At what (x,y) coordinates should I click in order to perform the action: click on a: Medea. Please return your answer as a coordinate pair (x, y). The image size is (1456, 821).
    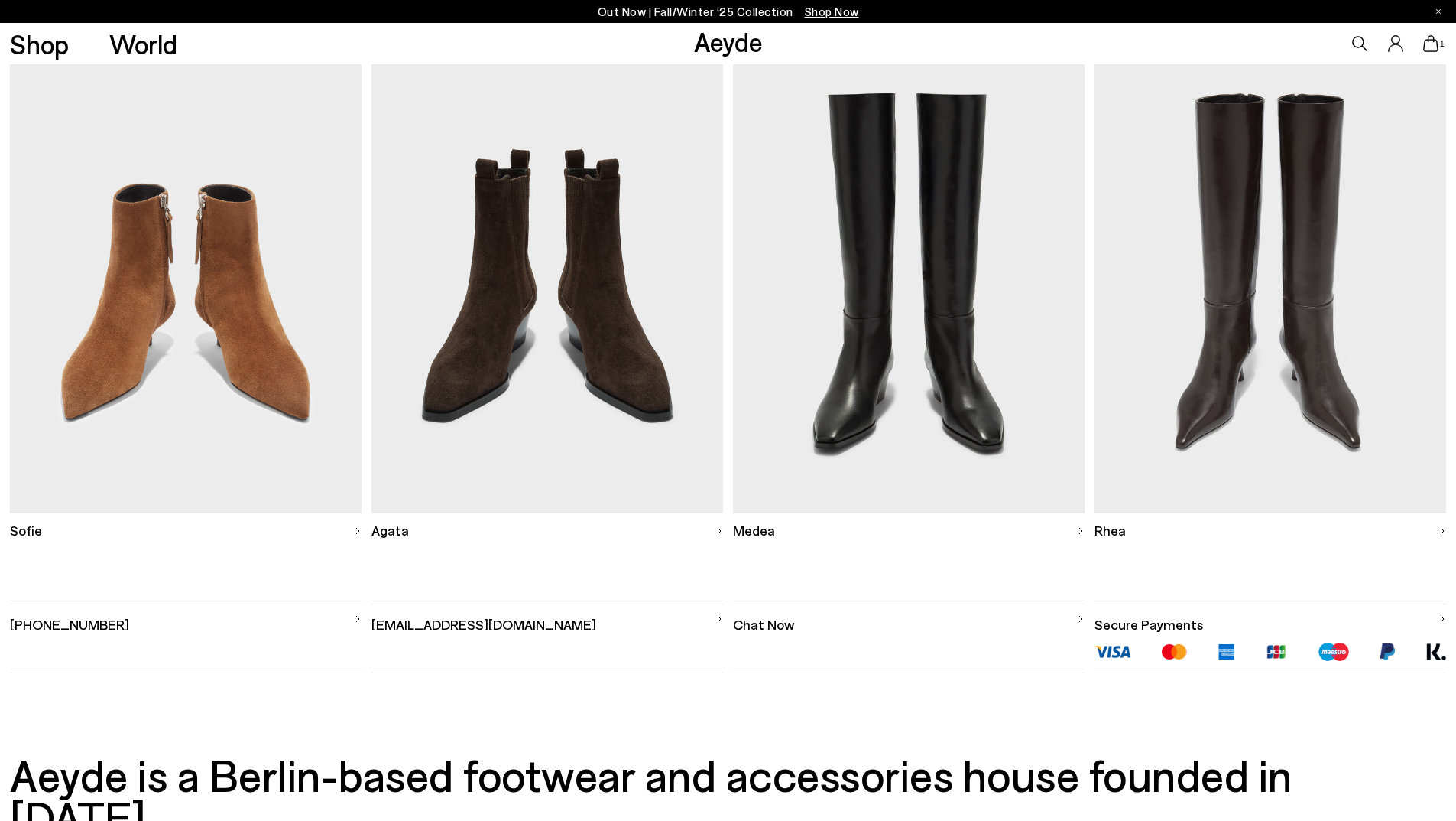
    Looking at the image, I should click on (909, 530).